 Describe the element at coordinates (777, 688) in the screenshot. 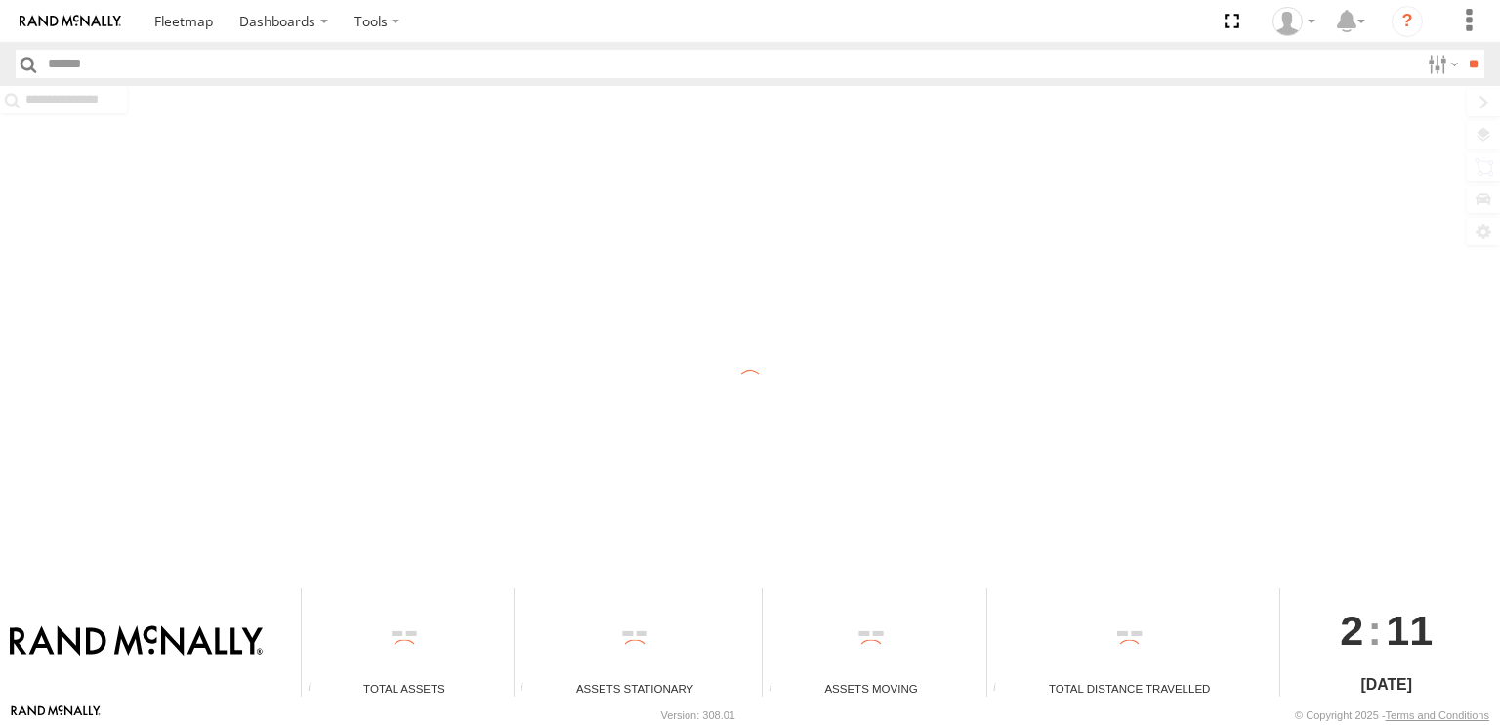

I see `div: Total number of assets current in transit.` at that location.